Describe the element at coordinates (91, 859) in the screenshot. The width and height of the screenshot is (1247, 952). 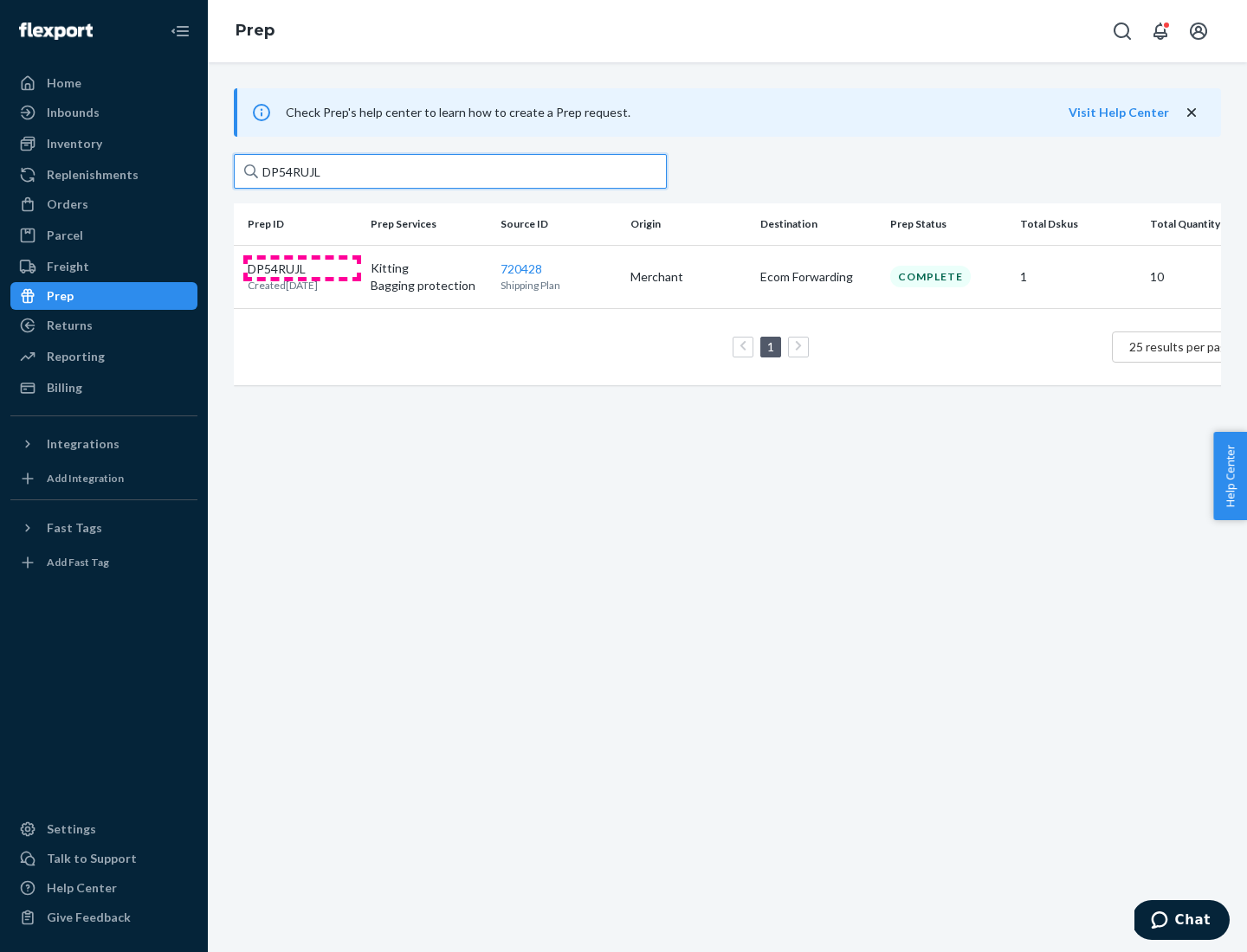
I see `div: Talk to Support` at that location.